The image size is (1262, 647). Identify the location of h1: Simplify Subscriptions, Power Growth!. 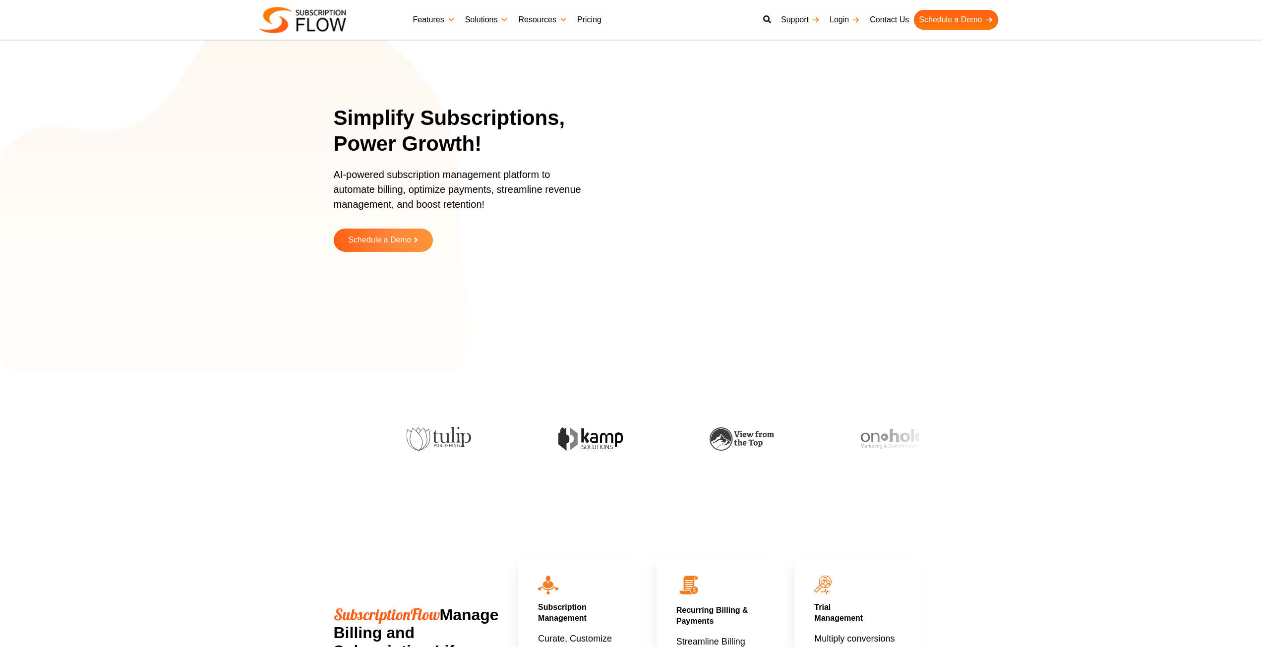
(469, 131).